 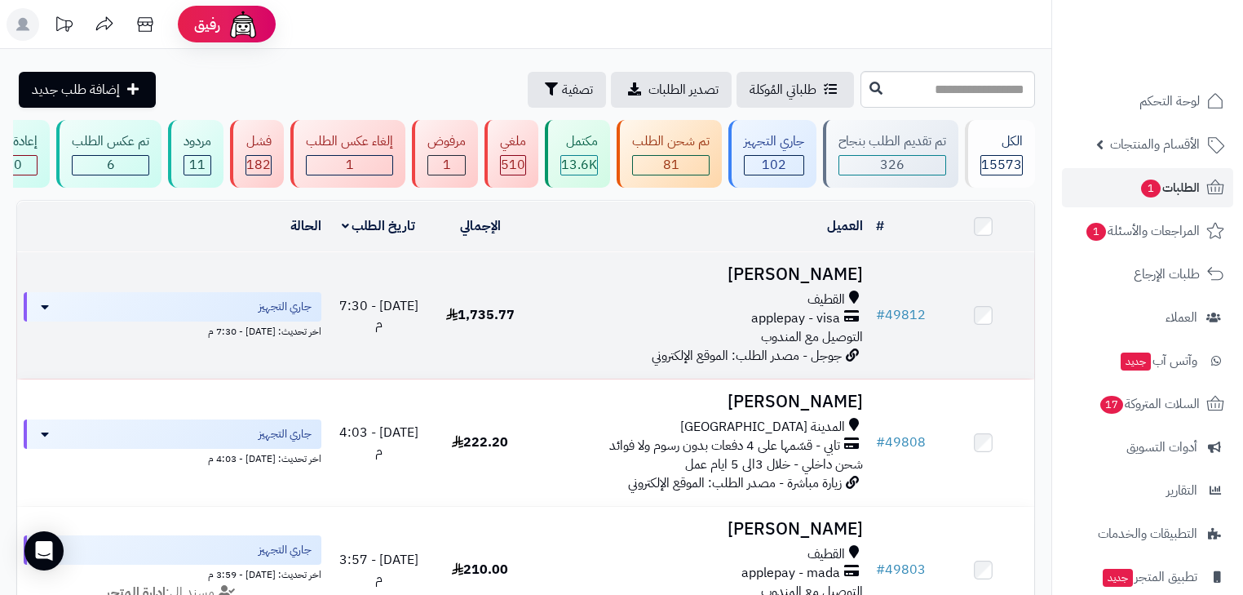 What do you see at coordinates (197, 141) in the screenshot?
I see `div: مردود` at bounding box center [197, 141].